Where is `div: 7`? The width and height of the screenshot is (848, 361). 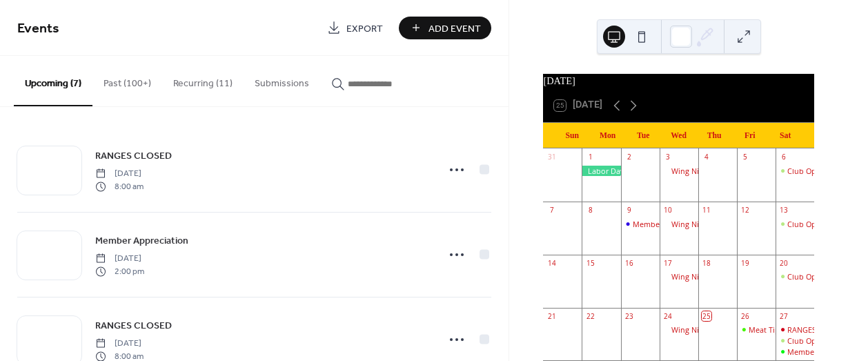
div: 7 is located at coordinates (552, 210).